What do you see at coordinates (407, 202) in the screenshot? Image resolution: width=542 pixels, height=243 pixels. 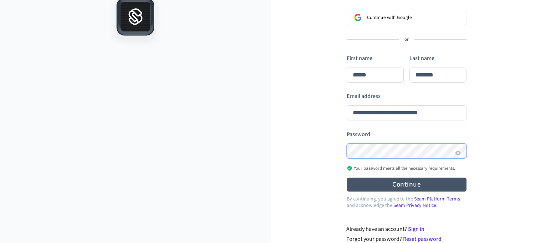 I see `p: By continuing, you agree to the and acknowledge the .` at bounding box center [407, 202].